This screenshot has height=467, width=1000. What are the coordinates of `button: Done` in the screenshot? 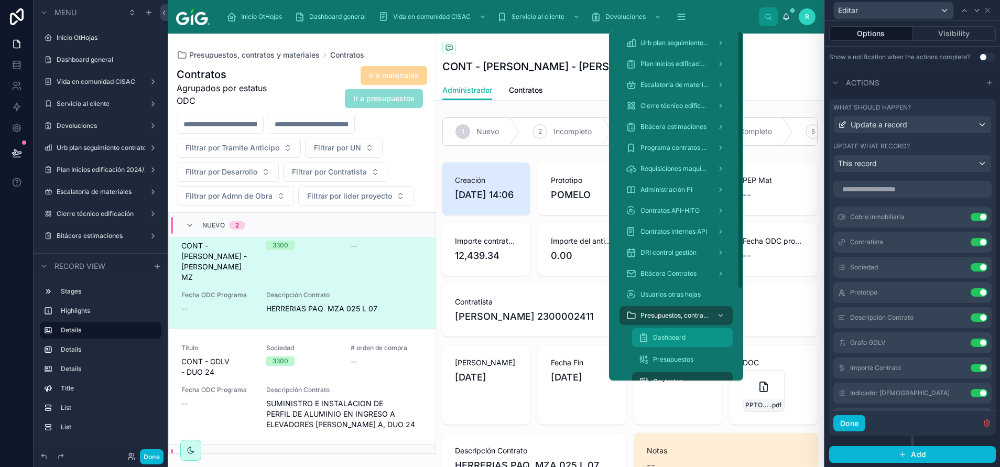 It's located at (849, 423).